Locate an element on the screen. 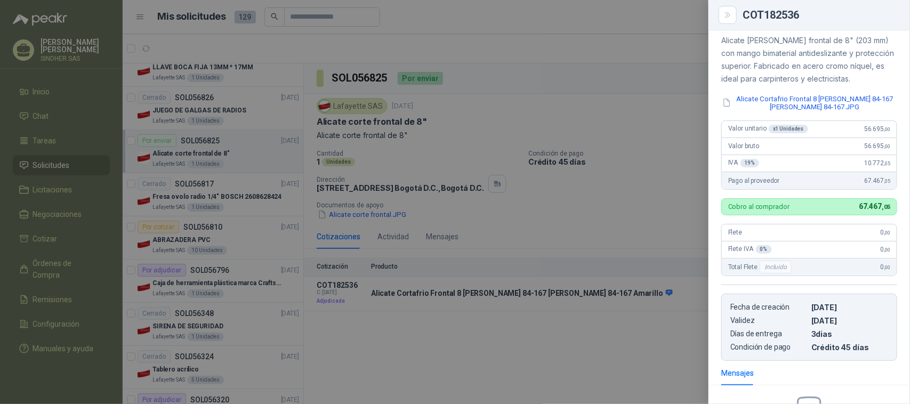  div: 19 % is located at coordinates (750, 163).